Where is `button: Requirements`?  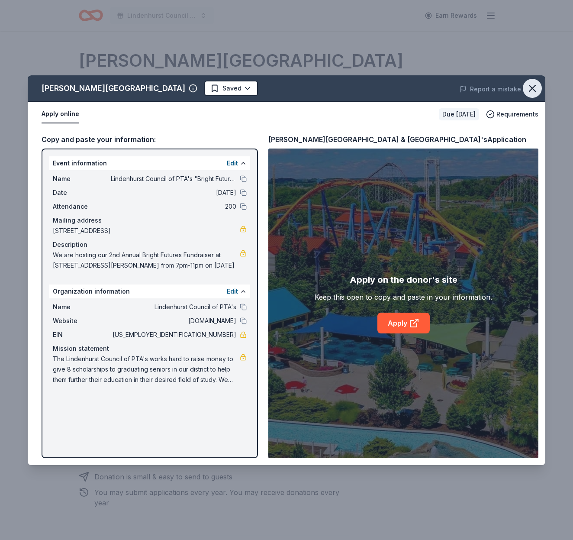
button: Requirements is located at coordinates (512, 114).